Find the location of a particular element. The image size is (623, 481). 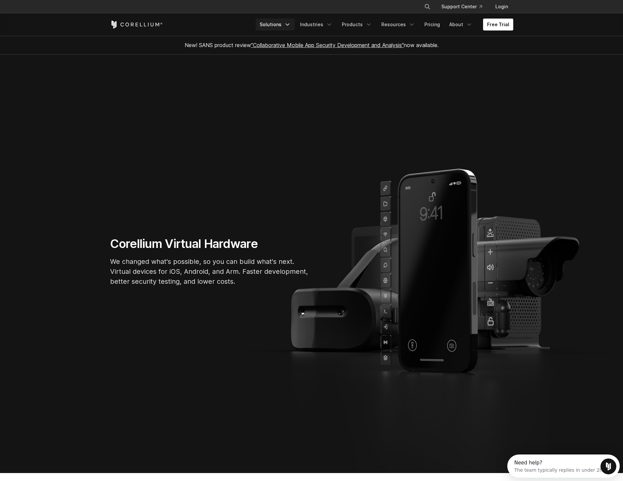

a: Free Trial is located at coordinates (498, 25).